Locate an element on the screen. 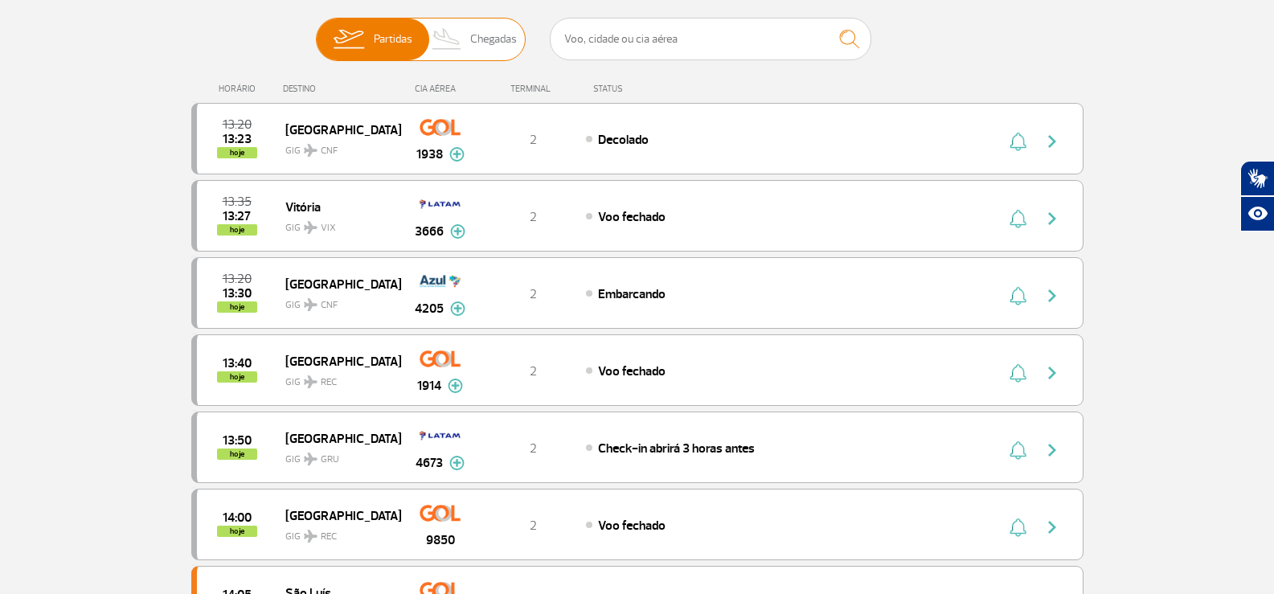 The width and height of the screenshot is (1274, 594). span: Partidas is located at coordinates (393, 39).